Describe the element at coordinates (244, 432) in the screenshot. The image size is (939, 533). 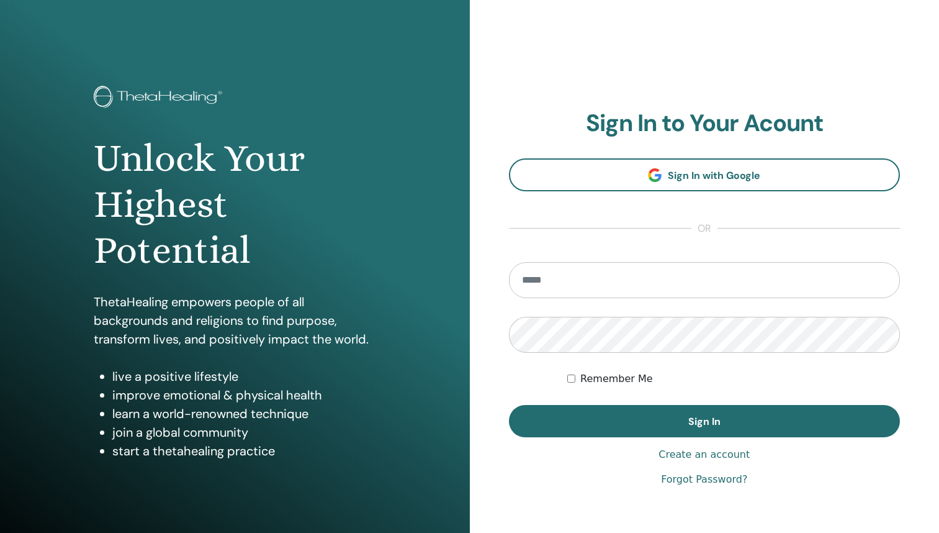
I see `li: join a global community` at that location.